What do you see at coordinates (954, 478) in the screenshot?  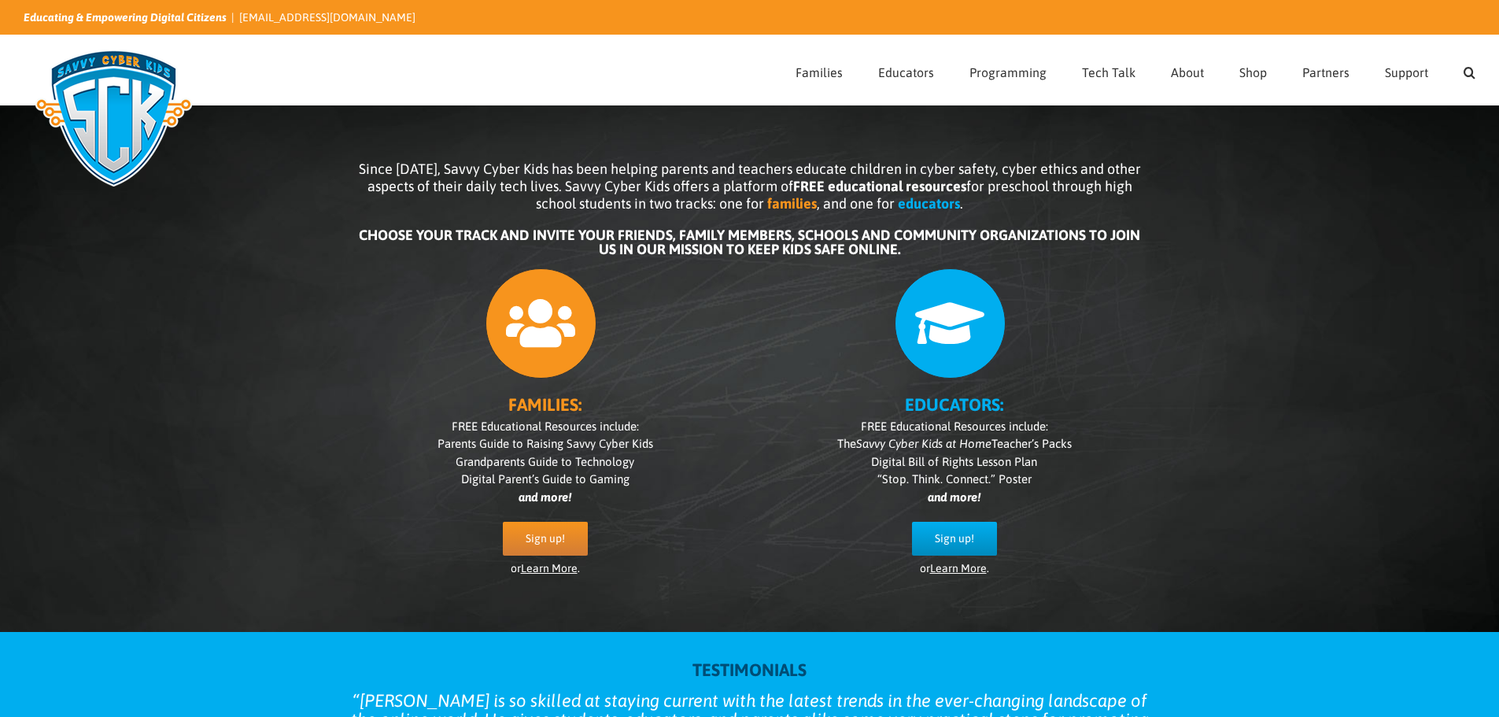 I see `span: “Stop. Think. Connect.” Poster` at bounding box center [954, 478].